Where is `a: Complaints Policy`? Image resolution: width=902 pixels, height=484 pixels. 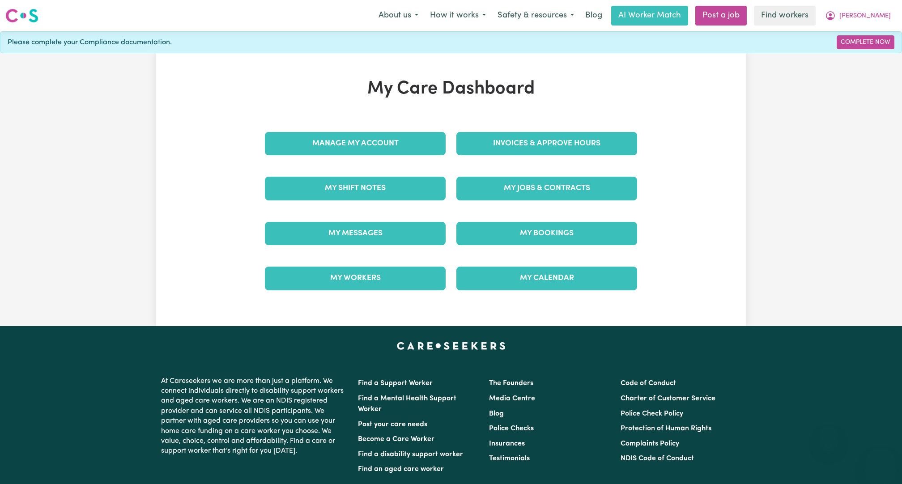 a: Complaints Policy is located at coordinates (650, 444).